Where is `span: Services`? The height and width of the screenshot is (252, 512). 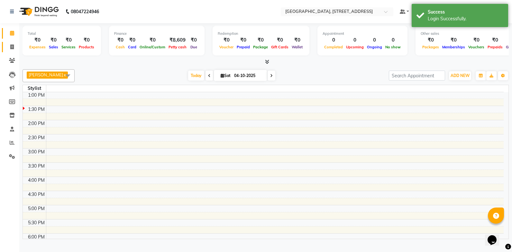
span: Services is located at coordinates (69, 47).